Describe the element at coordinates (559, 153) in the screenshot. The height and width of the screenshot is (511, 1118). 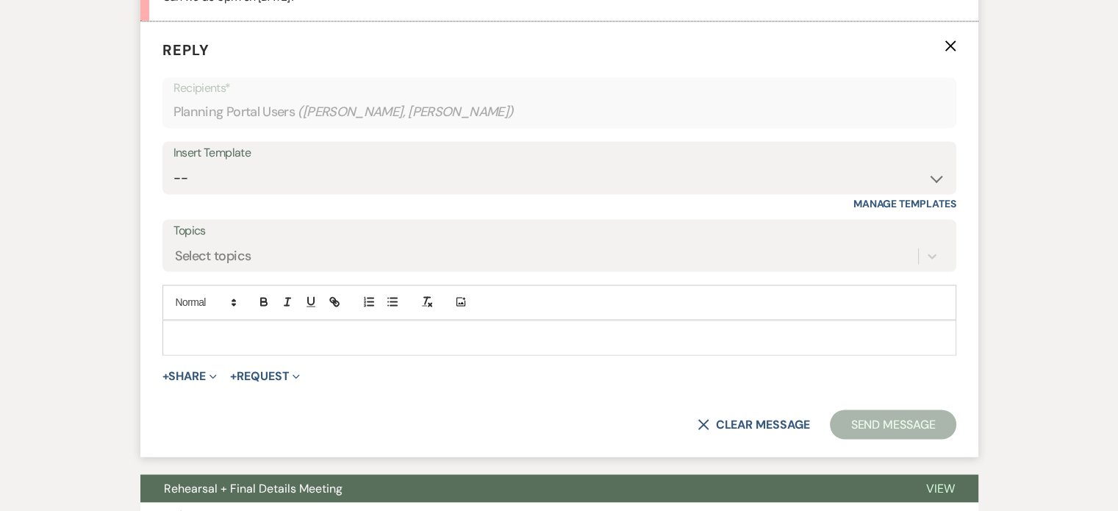
I see `div: Insert Template` at that location.